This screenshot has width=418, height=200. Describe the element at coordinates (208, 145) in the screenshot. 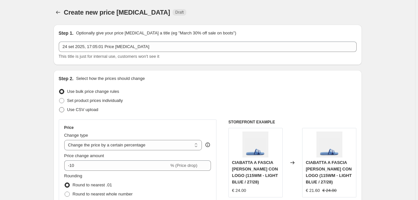

I see `div: help` at that location.